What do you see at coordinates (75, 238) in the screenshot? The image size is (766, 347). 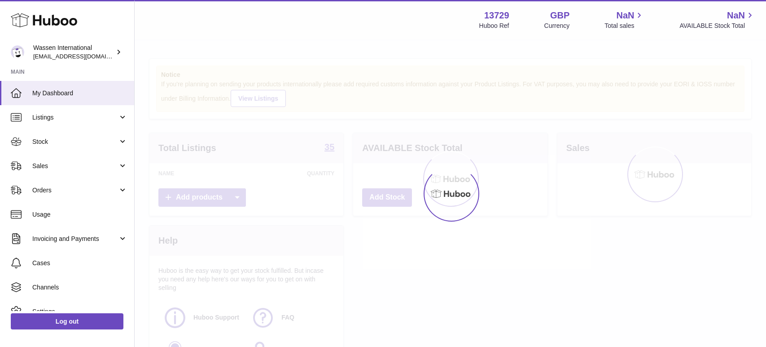 I see `span: Invoicing and Payments` at bounding box center [75, 238].